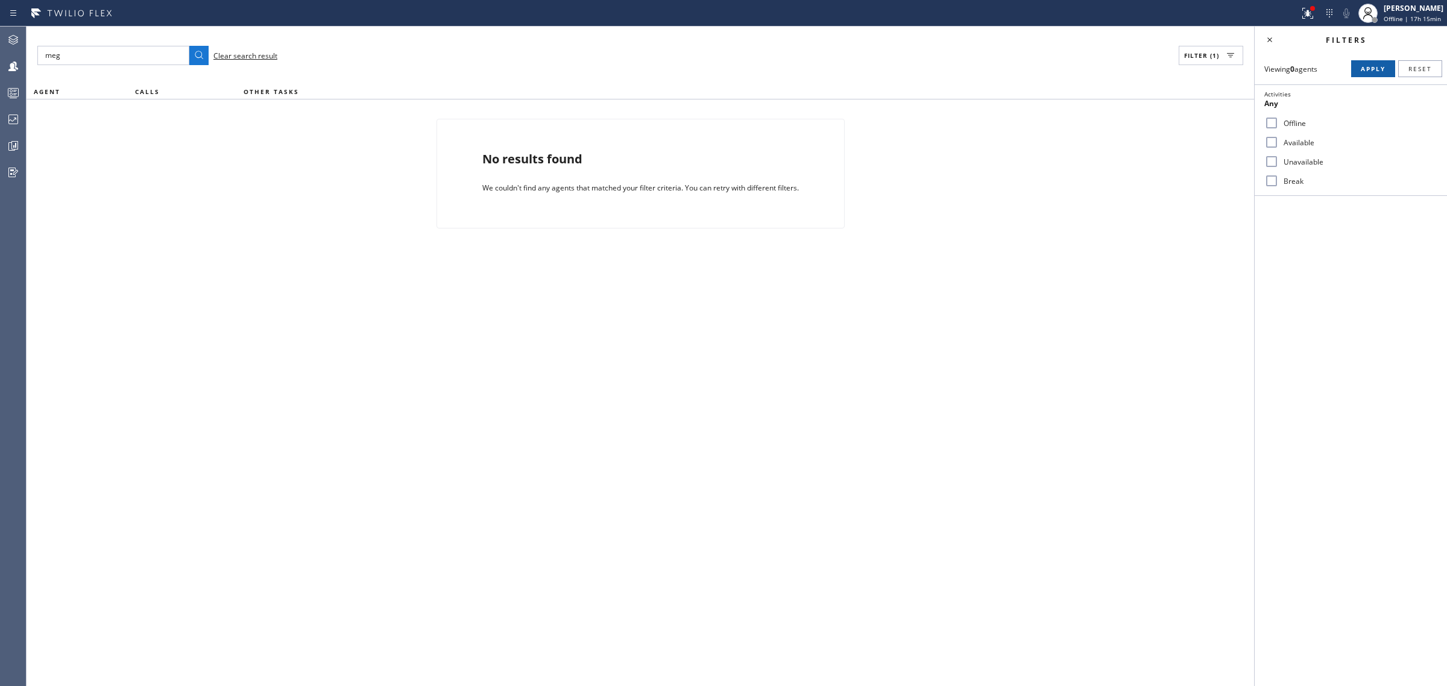  Describe the element at coordinates (1373, 69) in the screenshot. I see `span: Apply` at that location.